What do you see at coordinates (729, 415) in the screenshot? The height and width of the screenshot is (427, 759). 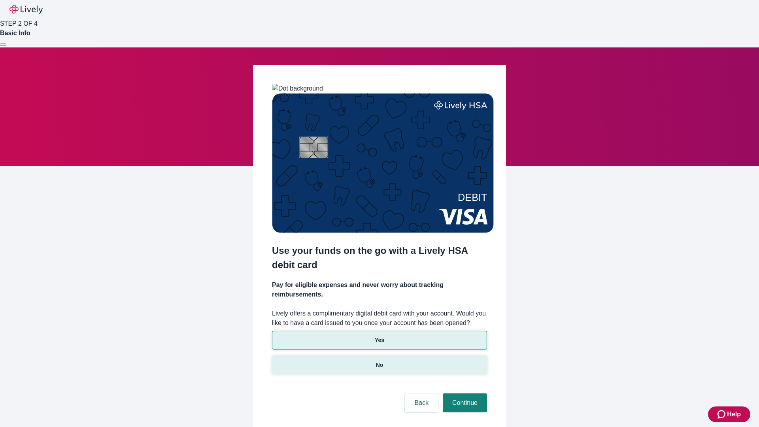 I see `button: Zendesk support iconHelp` at bounding box center [729, 415].